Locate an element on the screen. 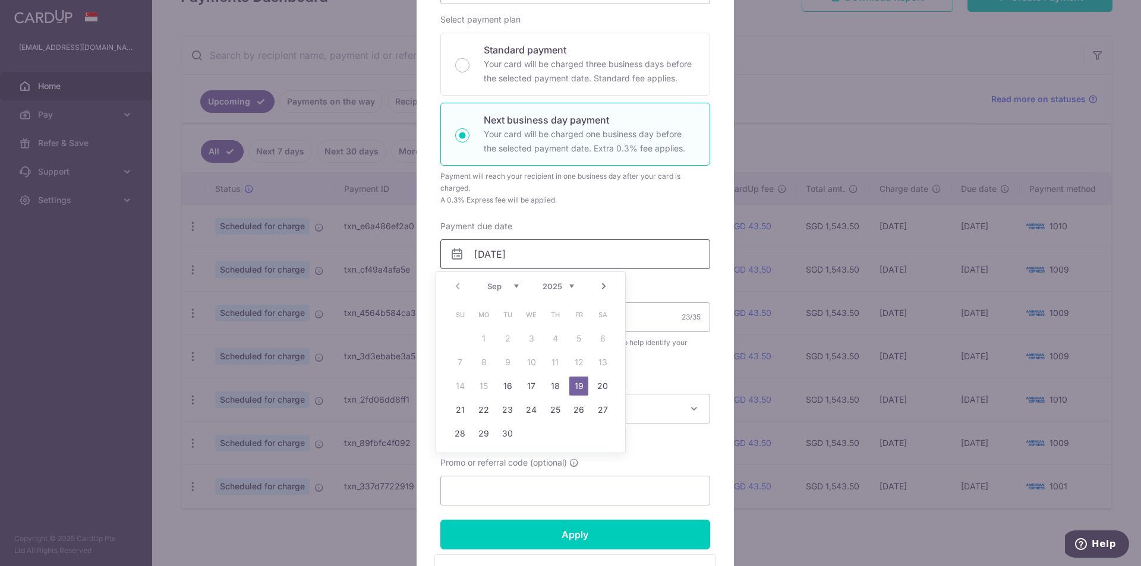  input: Apply is located at coordinates (575, 535).